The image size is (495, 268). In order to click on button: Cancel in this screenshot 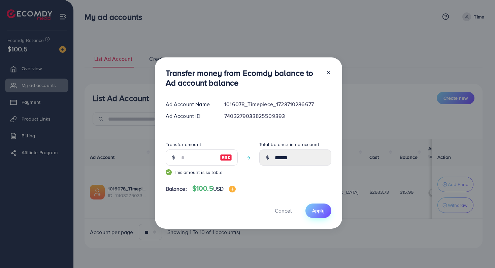, I will do `click(283, 211)`.